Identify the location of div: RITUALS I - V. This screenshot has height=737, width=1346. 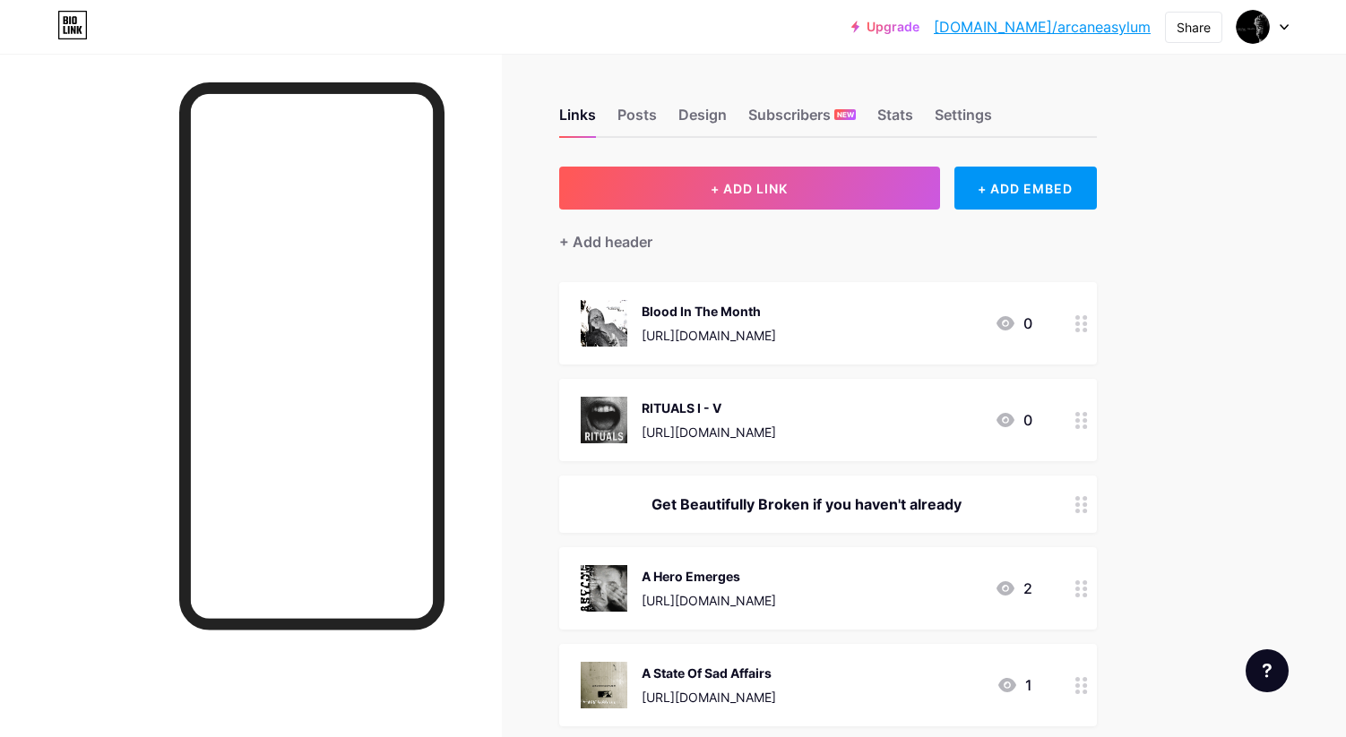
(709, 408).